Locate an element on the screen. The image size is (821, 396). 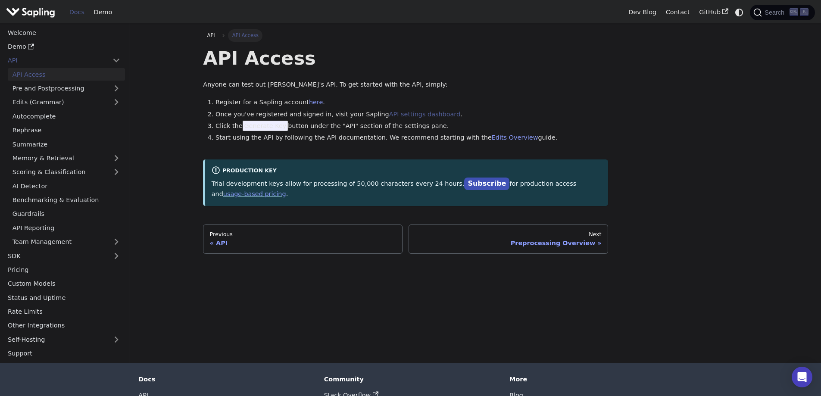
span: API Access is located at coordinates (245, 35).